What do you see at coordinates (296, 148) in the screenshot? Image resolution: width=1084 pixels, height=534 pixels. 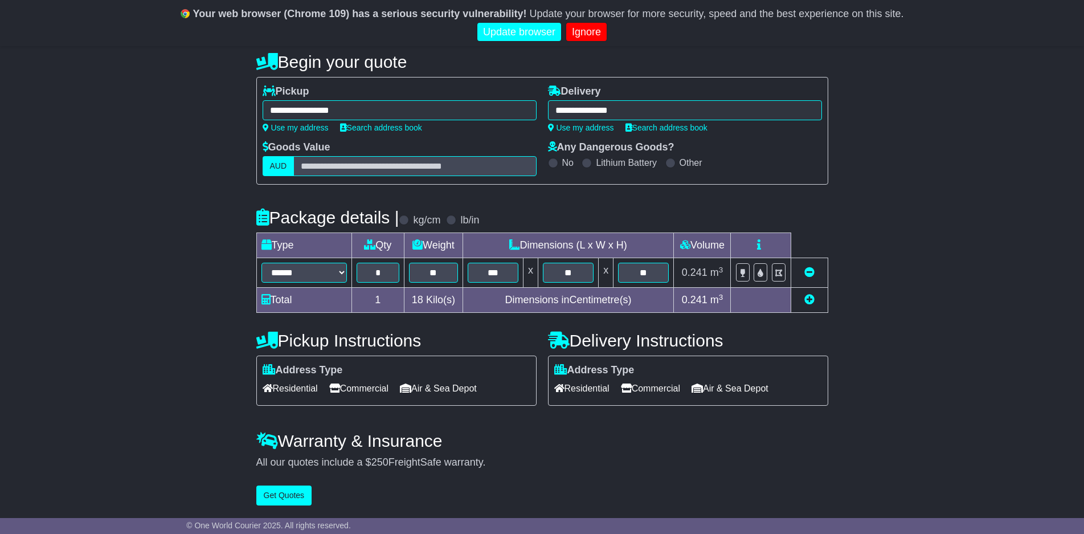 I see `label: Goods Value` at bounding box center [296, 148].